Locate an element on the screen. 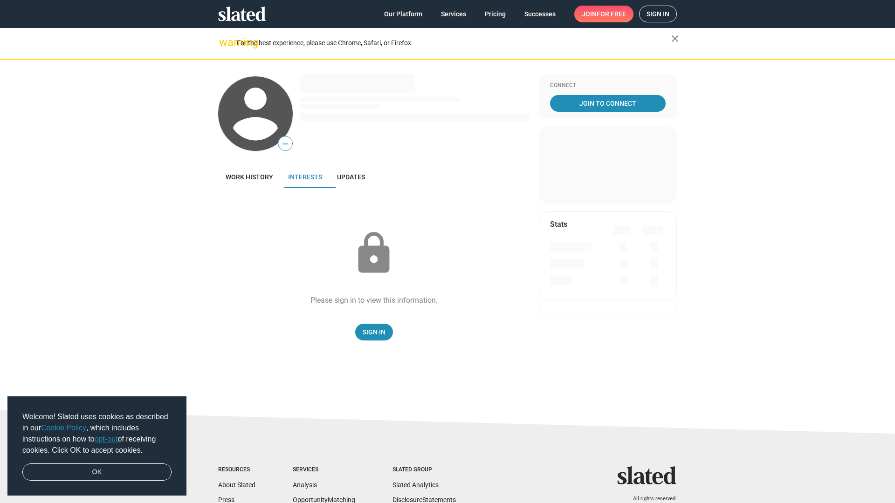 This screenshot has height=503, width=895. a: Sign In is located at coordinates (374, 332).